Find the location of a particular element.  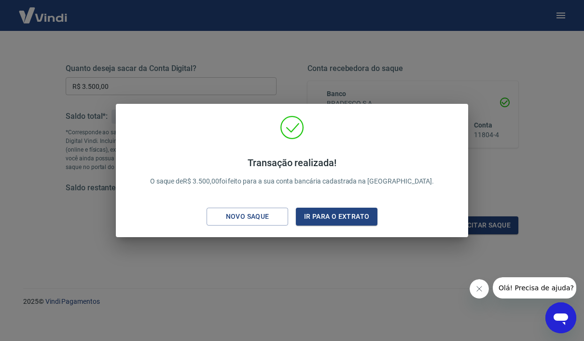

button: Novo saque is located at coordinates (247, 216).